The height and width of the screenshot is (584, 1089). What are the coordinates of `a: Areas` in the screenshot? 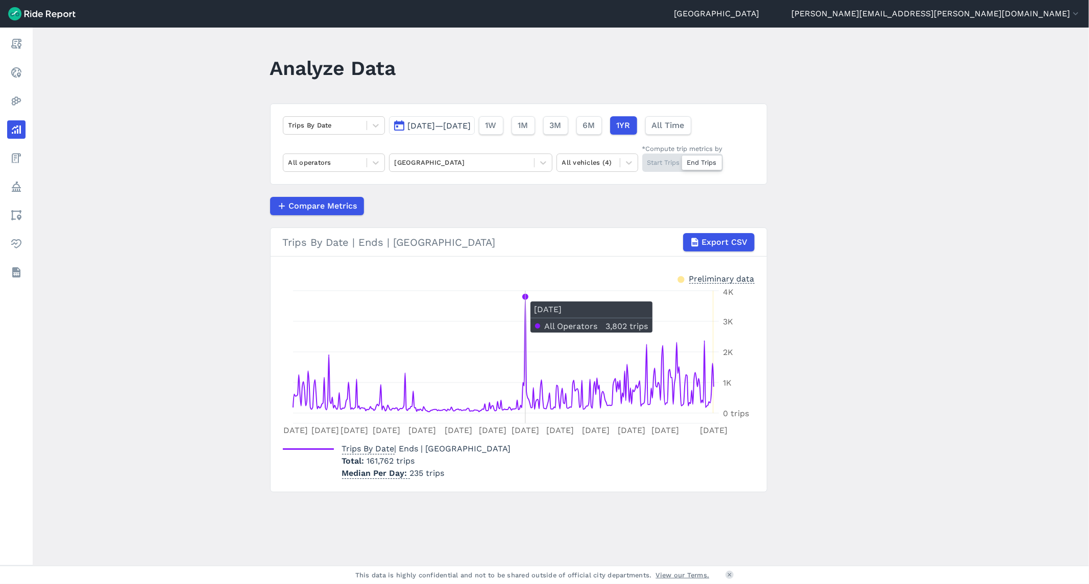 It's located at (16, 215).